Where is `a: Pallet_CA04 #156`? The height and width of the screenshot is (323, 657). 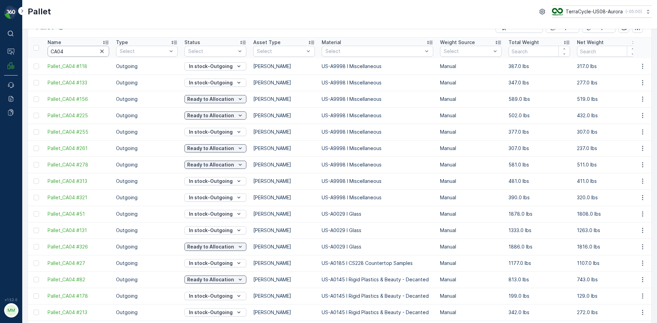
a: Pallet_CA04 #156 is located at coordinates (78, 99).